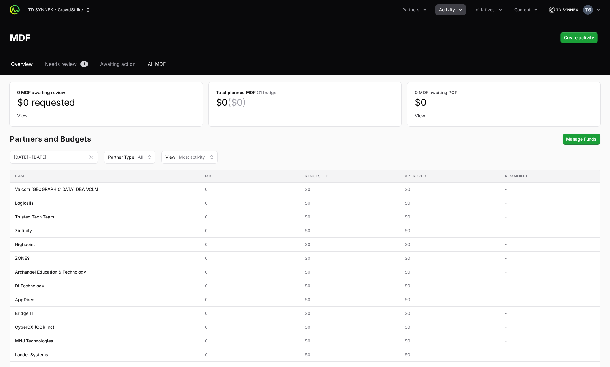  Describe the element at coordinates (189, 157) in the screenshot. I see `div: View Type filter` at that location.